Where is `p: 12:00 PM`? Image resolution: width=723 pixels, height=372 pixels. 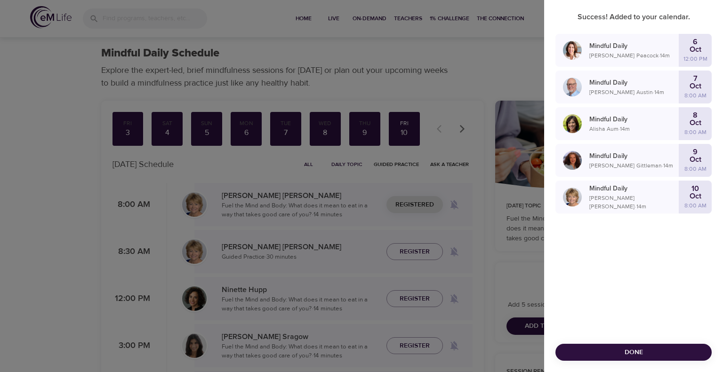
p: 12:00 PM is located at coordinates (695, 59).